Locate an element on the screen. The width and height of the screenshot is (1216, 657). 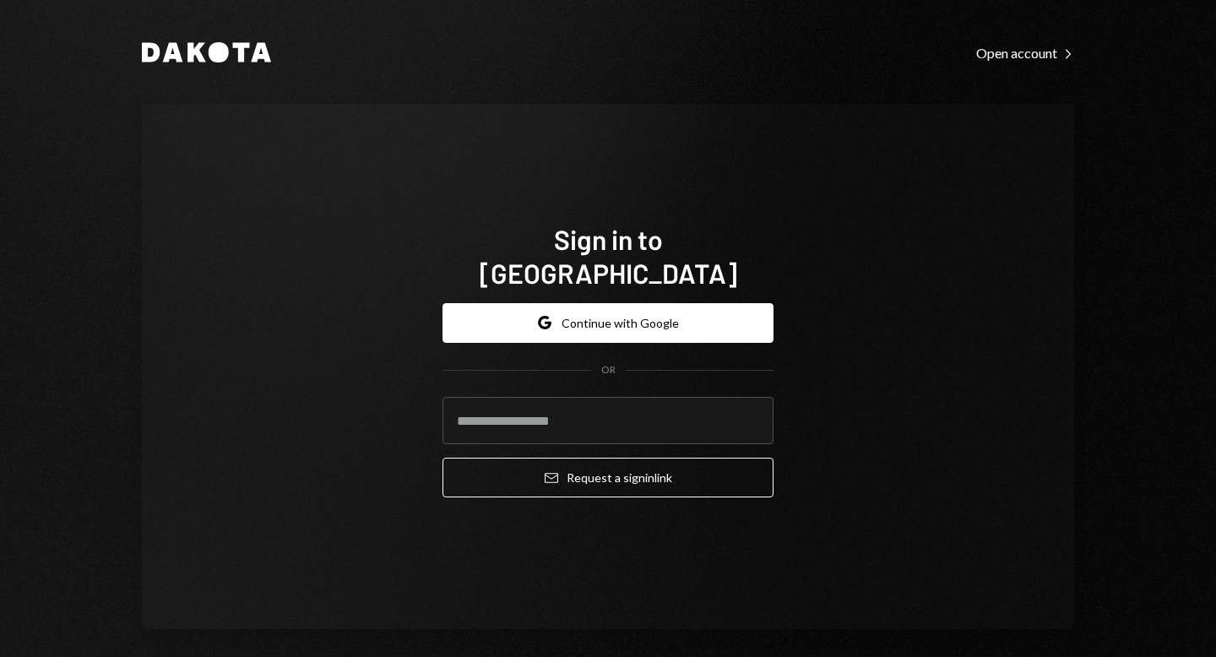
a: Open account is located at coordinates (1025, 52).